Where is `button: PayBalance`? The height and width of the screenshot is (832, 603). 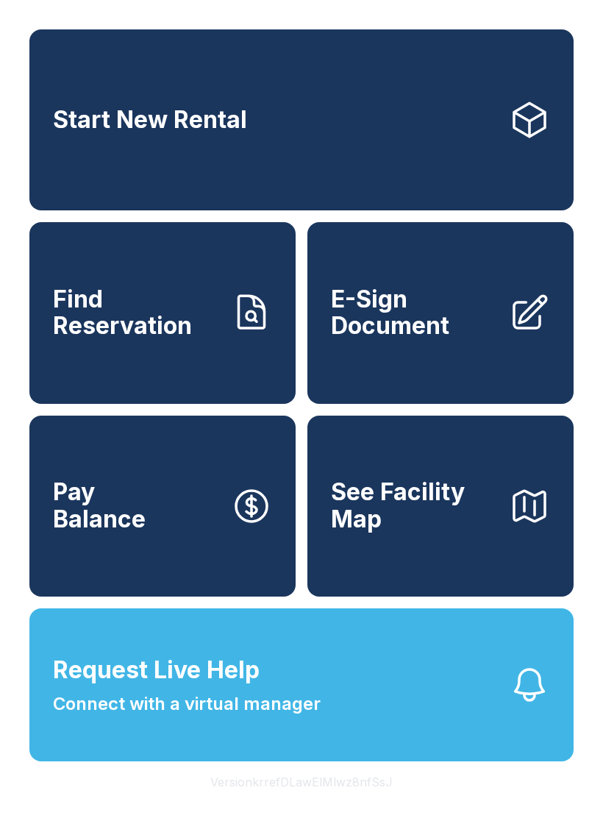
button: PayBalance is located at coordinates (163, 506).